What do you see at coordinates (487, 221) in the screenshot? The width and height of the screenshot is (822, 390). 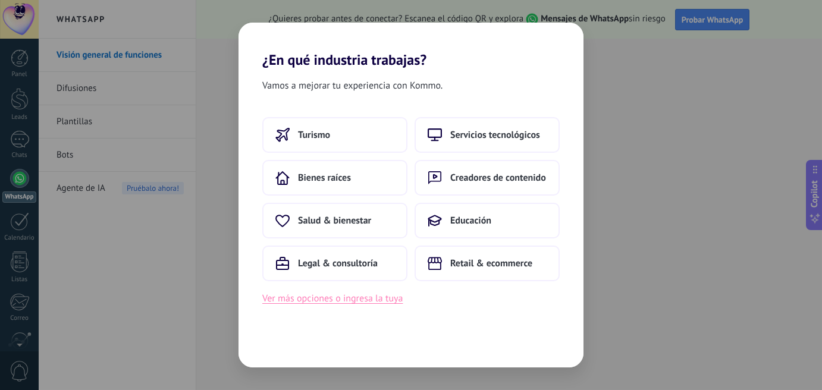 I see `button: Educación` at bounding box center [487, 221].